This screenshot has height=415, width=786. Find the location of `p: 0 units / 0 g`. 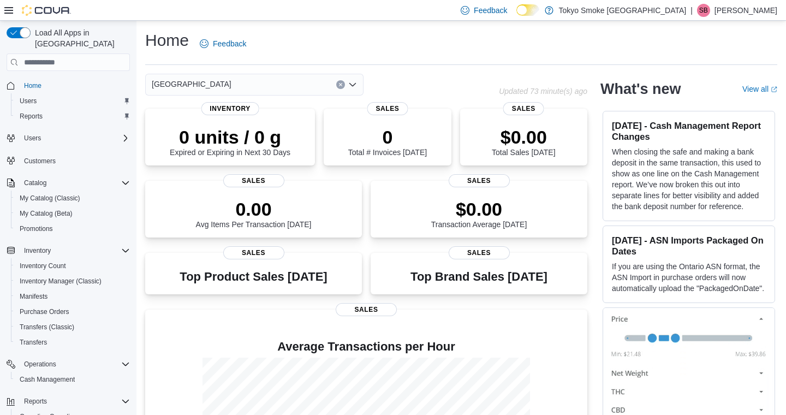

p: 0 units / 0 g is located at coordinates (230, 137).